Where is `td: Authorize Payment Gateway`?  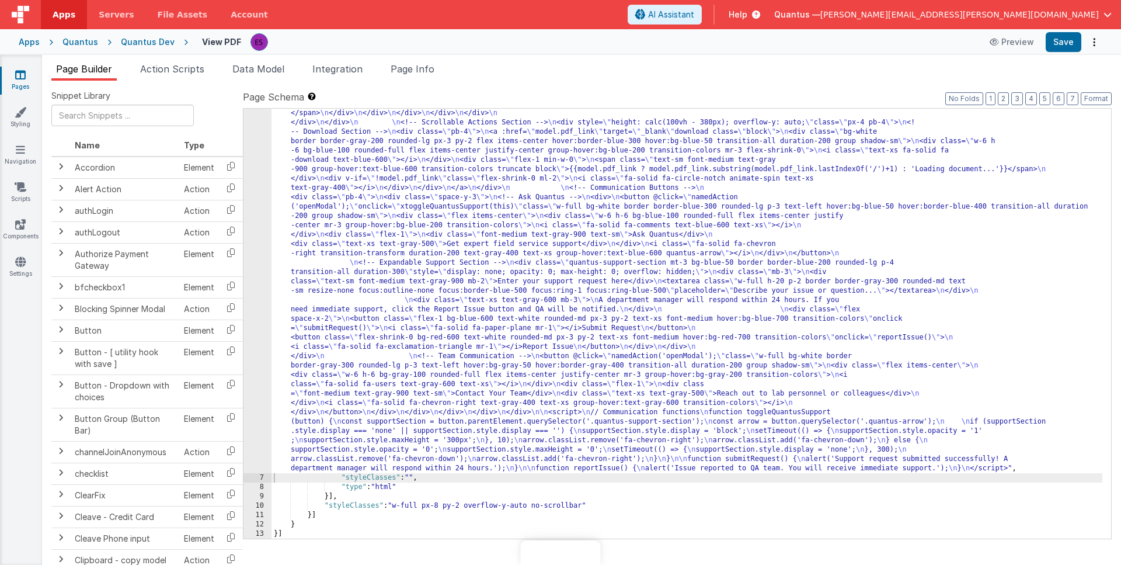
td: Authorize Payment Gateway is located at coordinates (124, 259).